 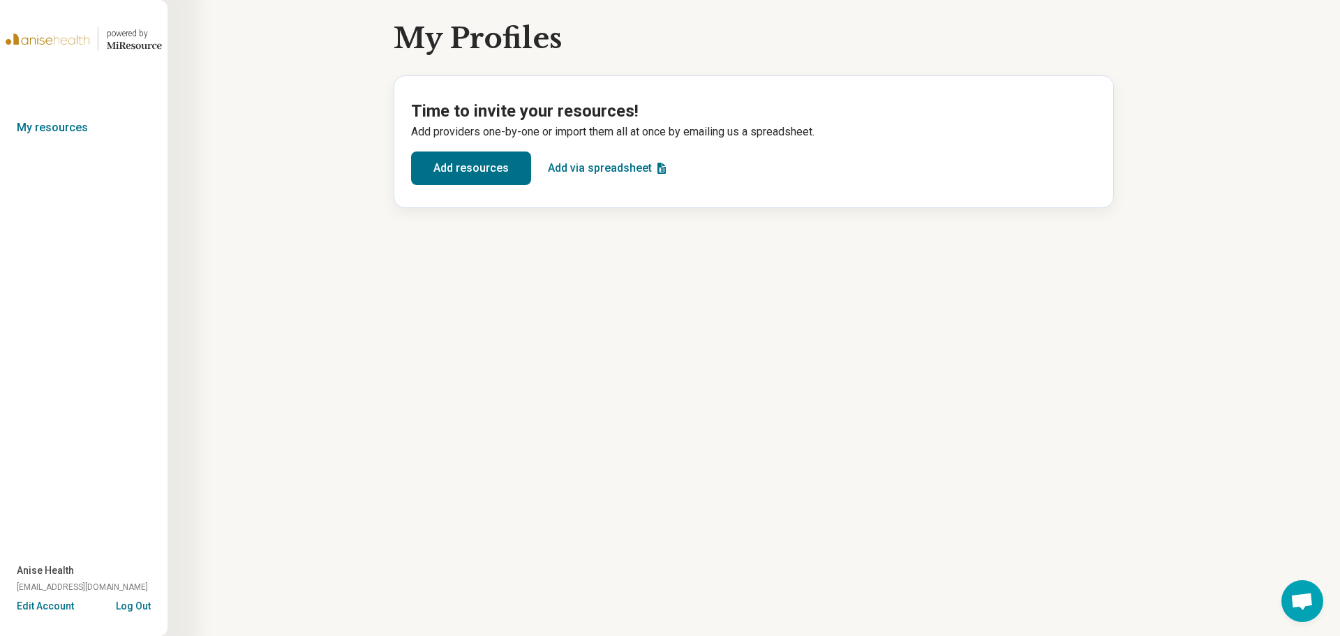 I want to click on img: Anise Health, so click(x=47, y=39).